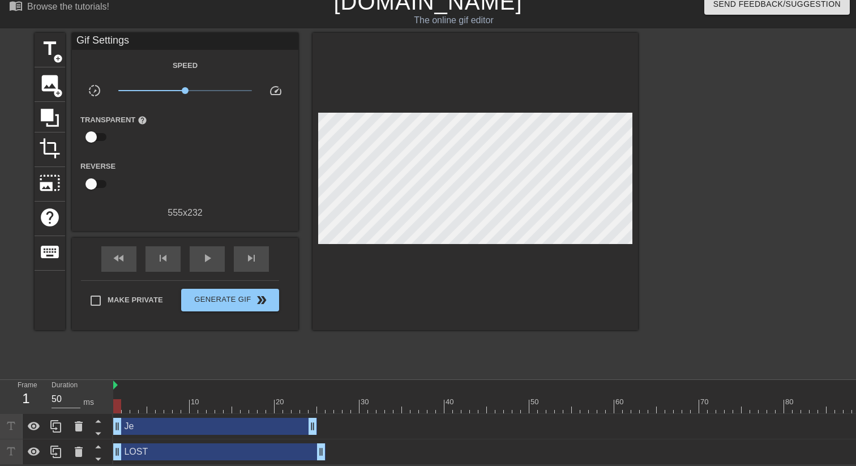 The width and height of the screenshot is (856, 466). I want to click on label: Transparent, so click(114, 120).